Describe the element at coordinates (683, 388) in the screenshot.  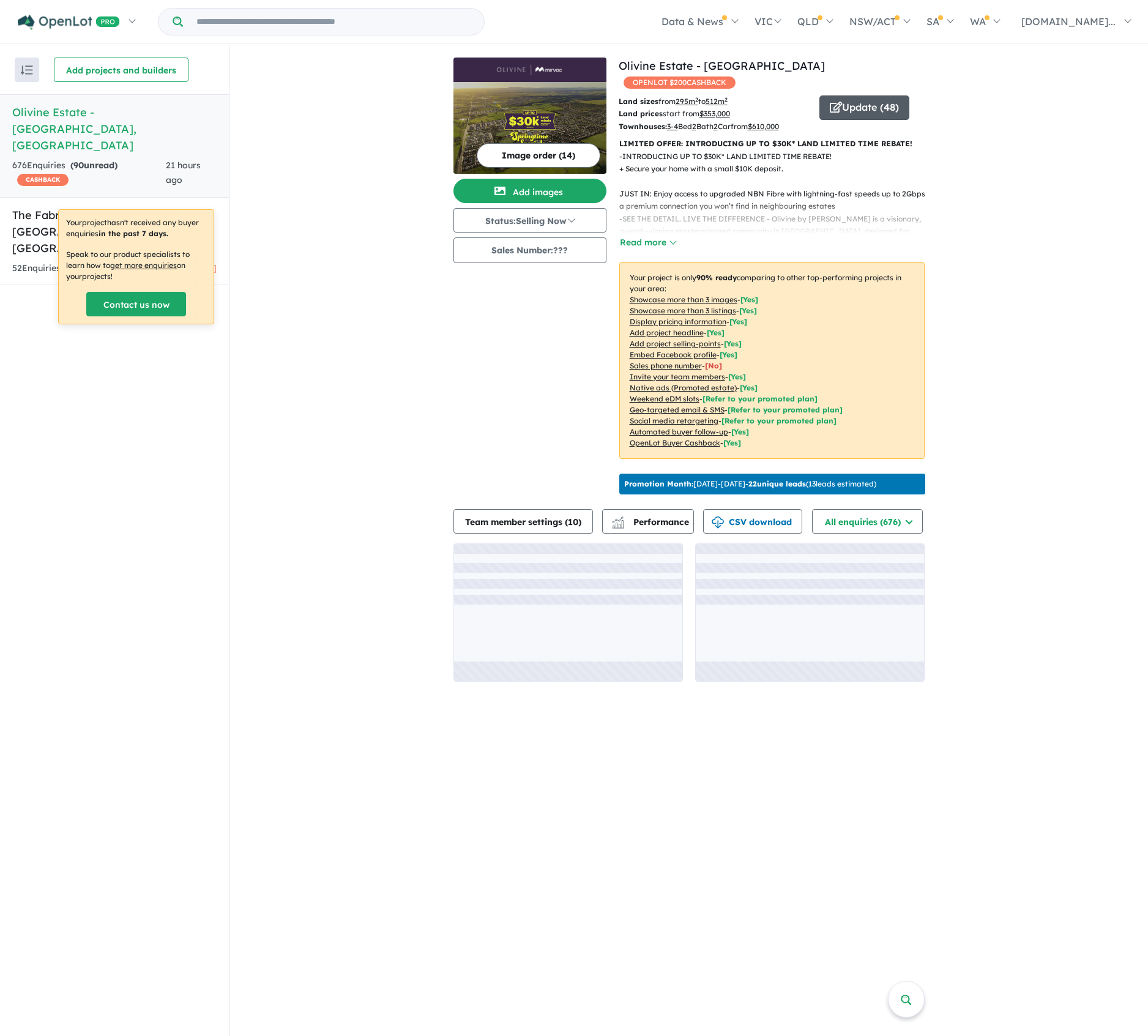
I see `u: Native ads (Promoted estate)` at that location.